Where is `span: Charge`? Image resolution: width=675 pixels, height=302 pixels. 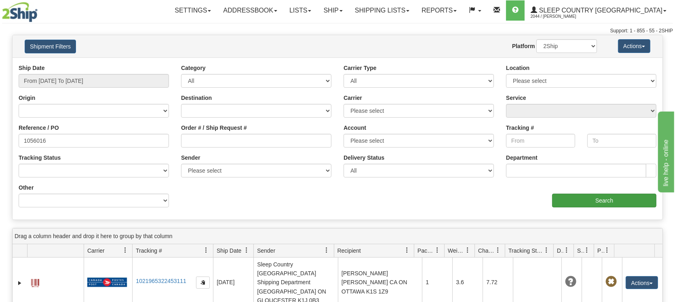 span: Charge is located at coordinates (486, 251).